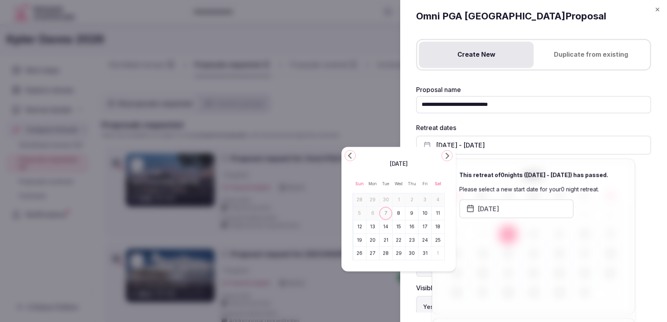  Describe the element at coordinates (373, 240) in the screenshot. I see `button: Monday, October 20th, 2025` at that location.